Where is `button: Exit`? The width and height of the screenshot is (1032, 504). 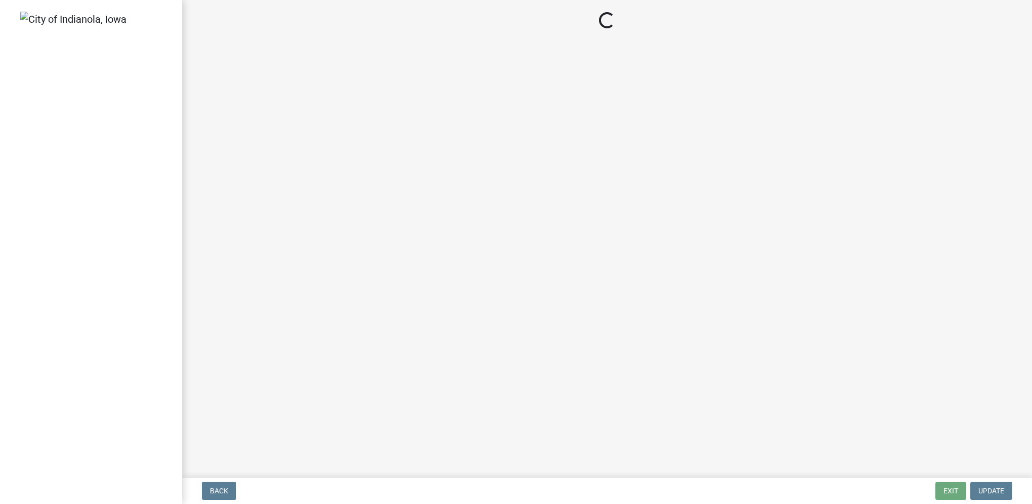
button: Exit is located at coordinates (951, 491).